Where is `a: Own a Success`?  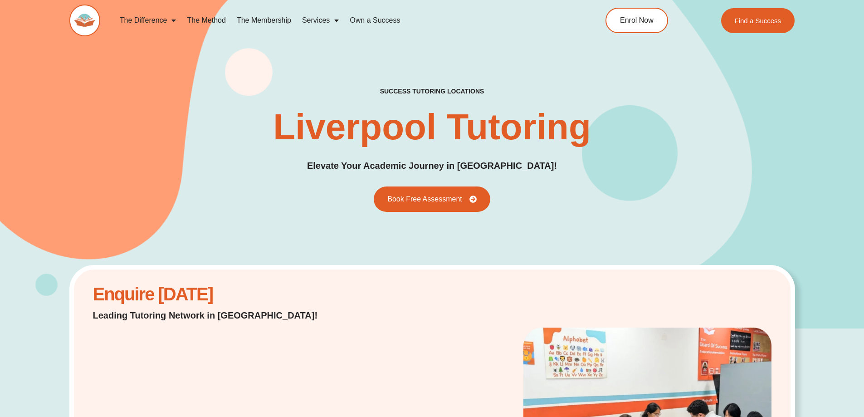
a: Own a Success is located at coordinates (375, 20).